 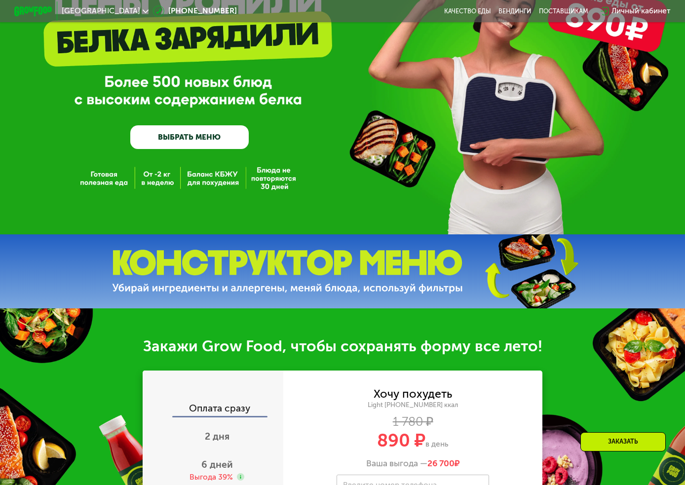 I want to click on div: поставщикам, so click(x=564, y=11).